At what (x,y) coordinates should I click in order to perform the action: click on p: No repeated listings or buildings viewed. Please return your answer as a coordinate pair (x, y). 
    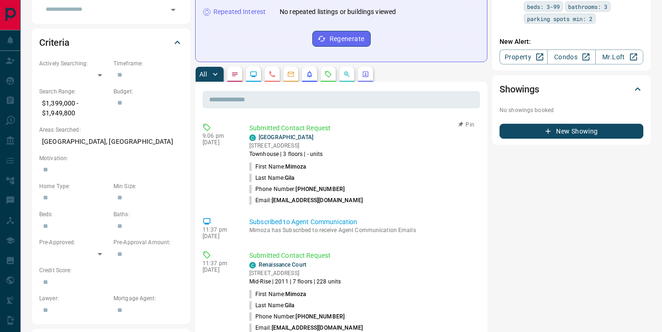
    Looking at the image, I should click on (338, 12).